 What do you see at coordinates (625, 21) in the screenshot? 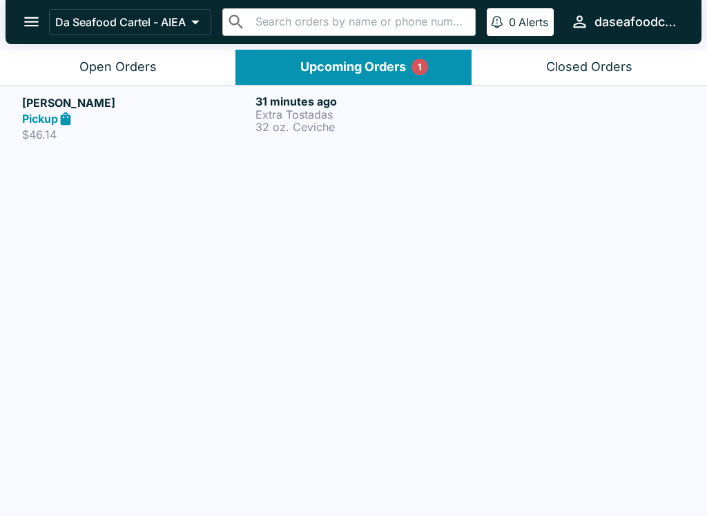
I see `button: daseafoodcartel` at bounding box center [625, 21].